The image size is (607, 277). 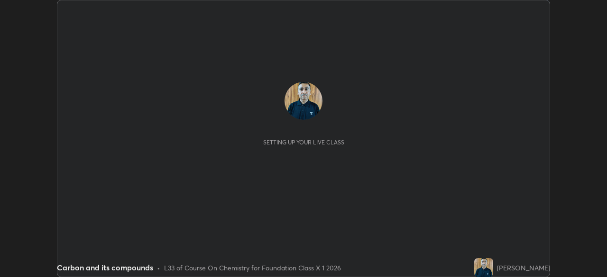 What do you see at coordinates (252, 268) in the screenshot?
I see `div: L33 of Course On Chemistry for Foundation Class X 1 2026` at bounding box center [252, 268].